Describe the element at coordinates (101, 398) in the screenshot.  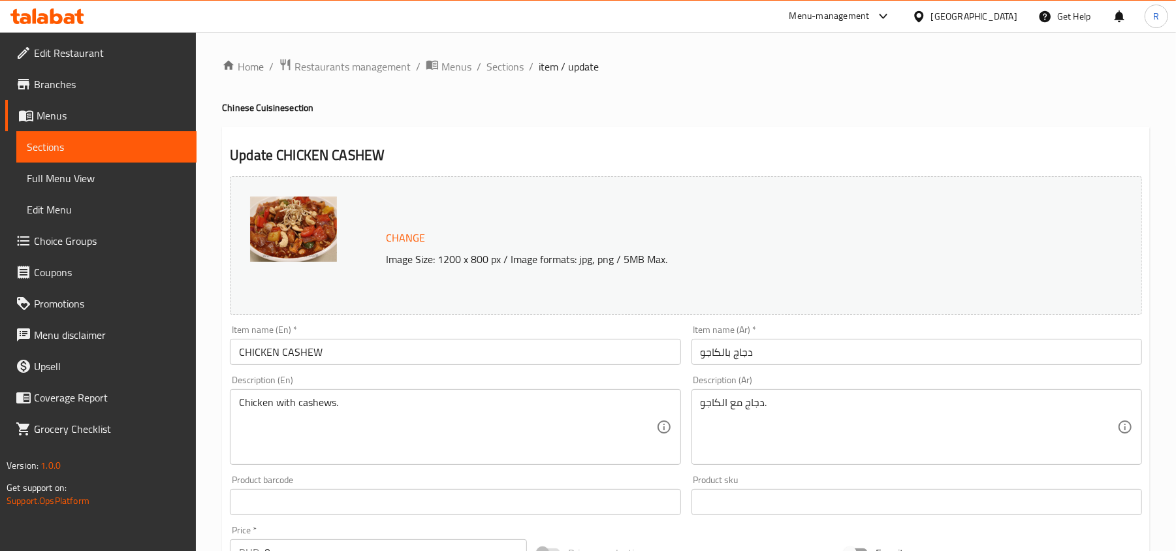
I see `a: Coverage Report` at that location.